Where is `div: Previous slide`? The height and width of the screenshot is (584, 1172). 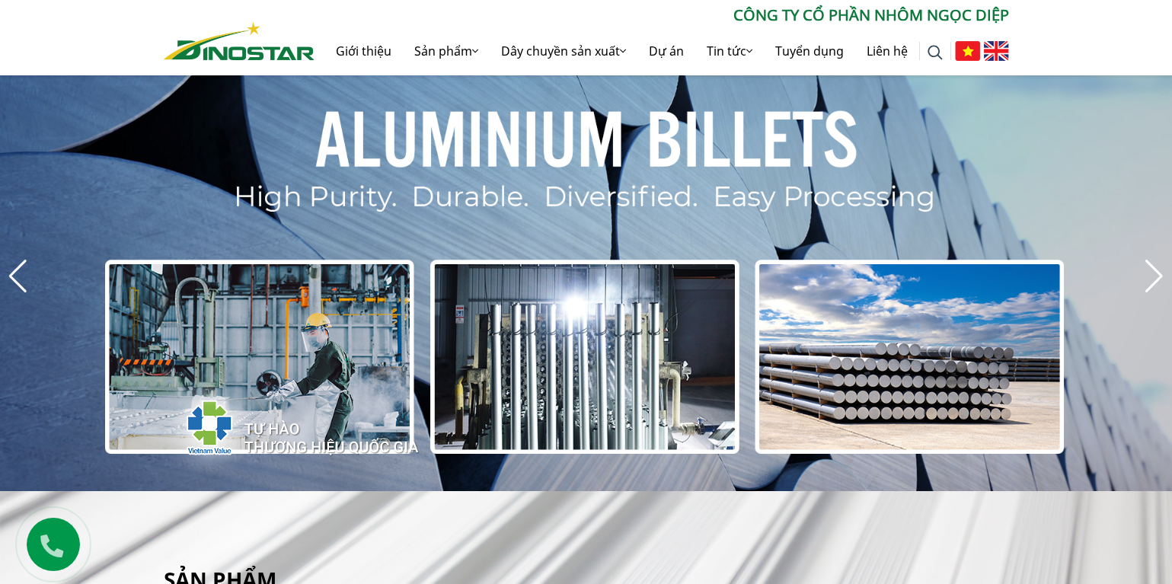
div: Previous slide is located at coordinates (18, 277).